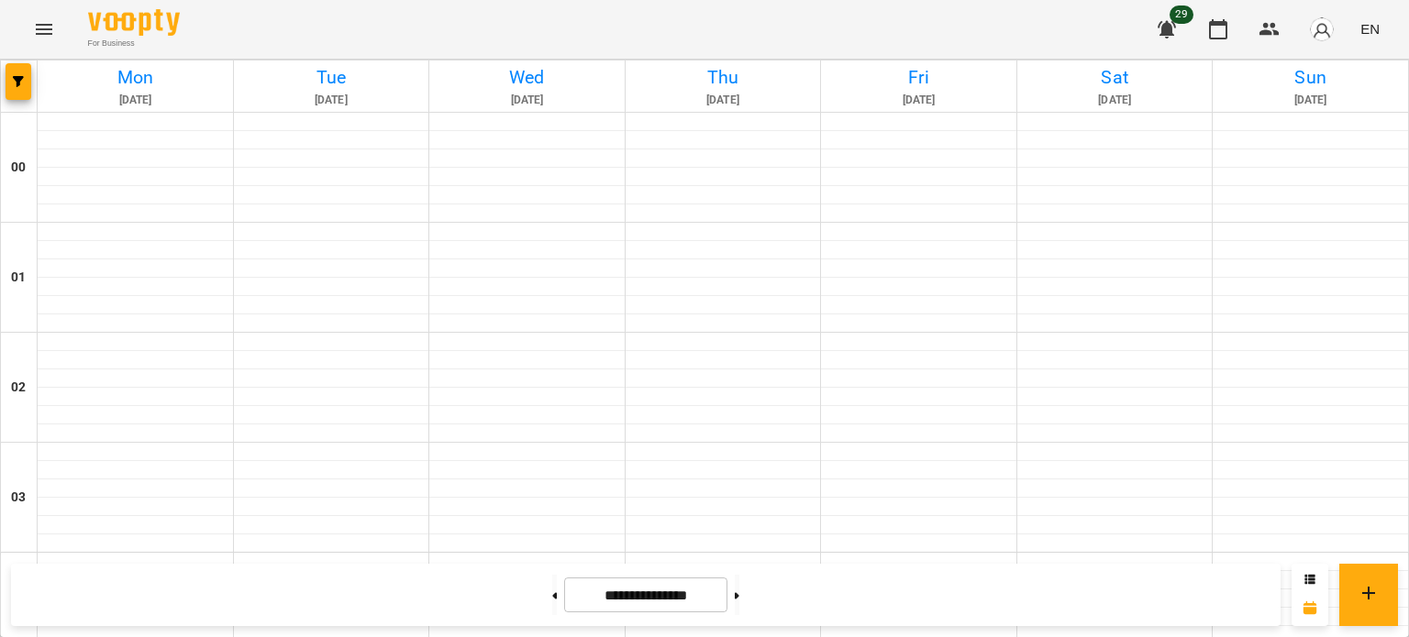 The height and width of the screenshot is (637, 1409). What do you see at coordinates (331, 77) in the screenshot?
I see `h6: Tue` at bounding box center [331, 77].